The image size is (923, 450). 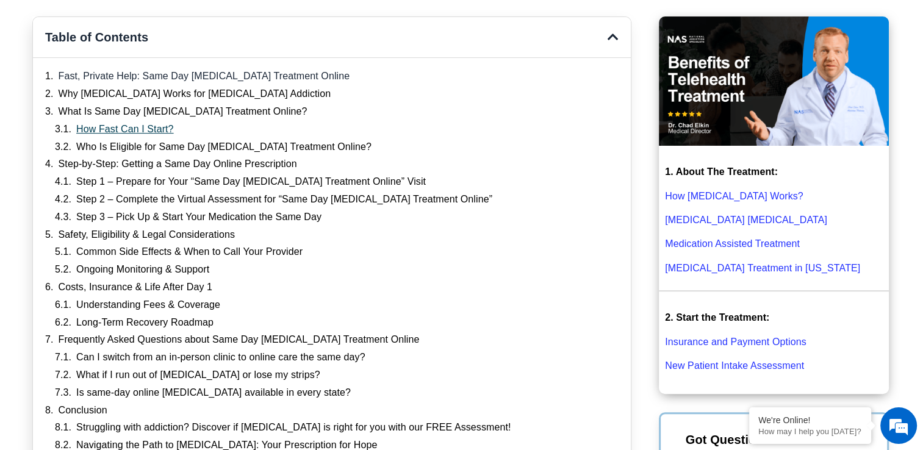 I want to click on a: Costs, Insurance & Life After Day 1, so click(x=135, y=287).